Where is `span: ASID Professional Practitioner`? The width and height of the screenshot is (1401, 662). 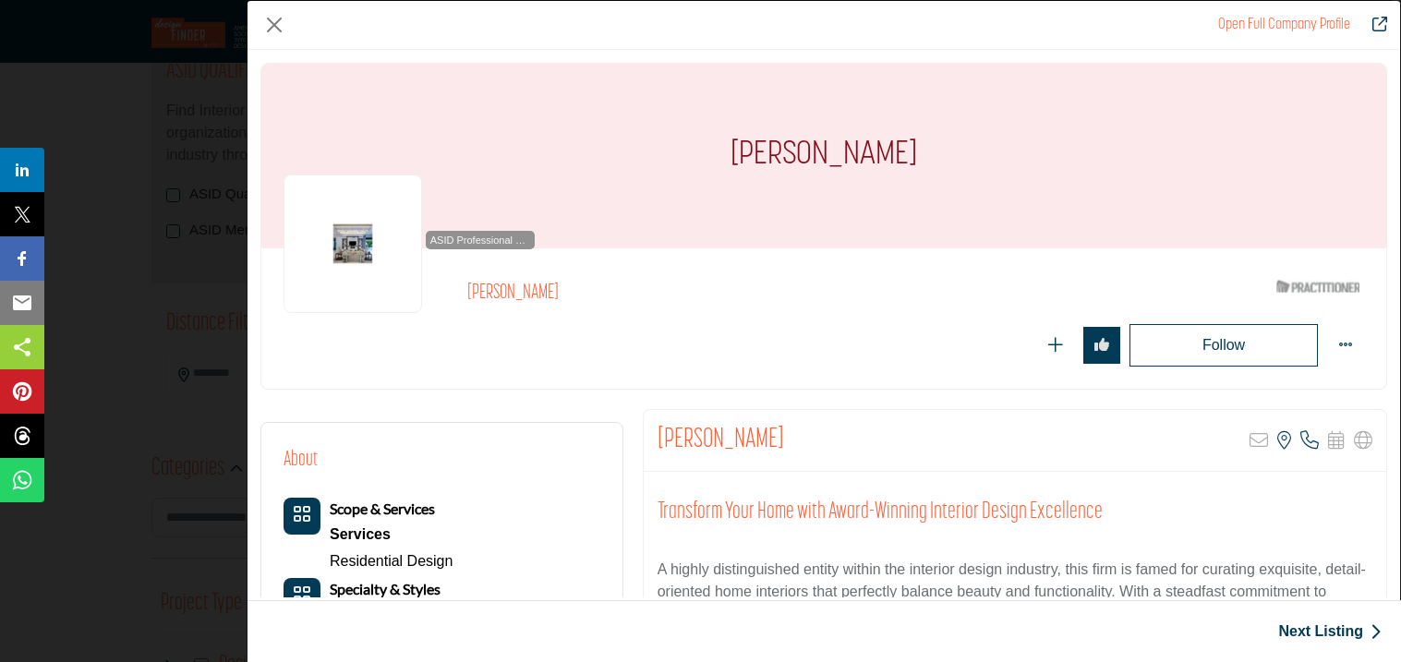
span: ASID Professional Practitioner is located at coordinates (480, 240).